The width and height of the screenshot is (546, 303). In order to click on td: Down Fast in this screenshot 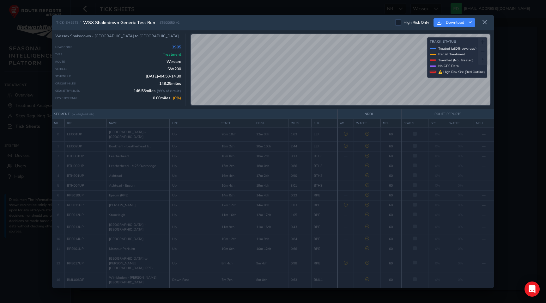, I will do `click(194, 279)`.